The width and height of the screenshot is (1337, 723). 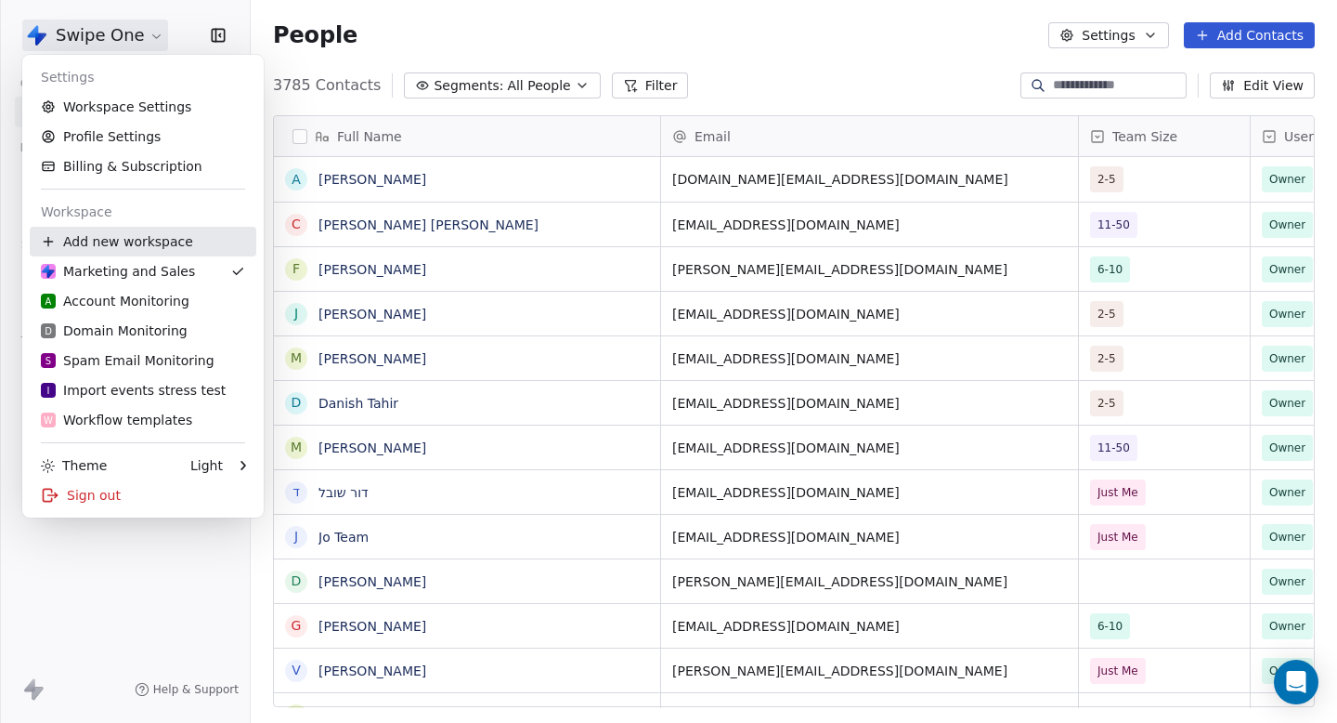 What do you see at coordinates (116, 420) in the screenshot?
I see `div: Workflow templates` at bounding box center [116, 420].